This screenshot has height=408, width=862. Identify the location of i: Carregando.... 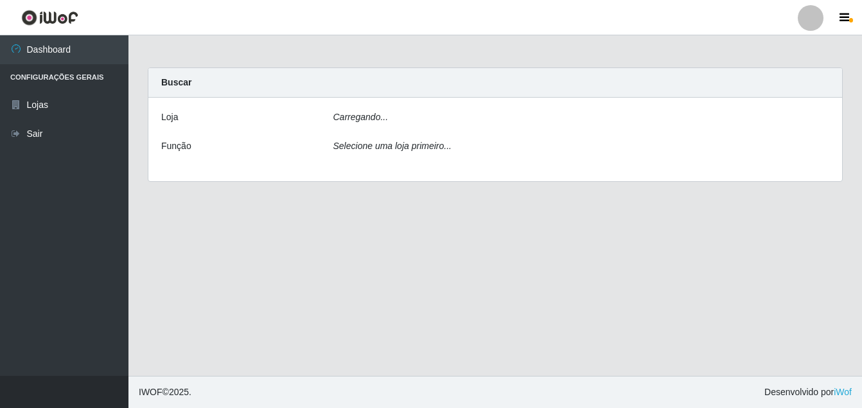
(361, 117).